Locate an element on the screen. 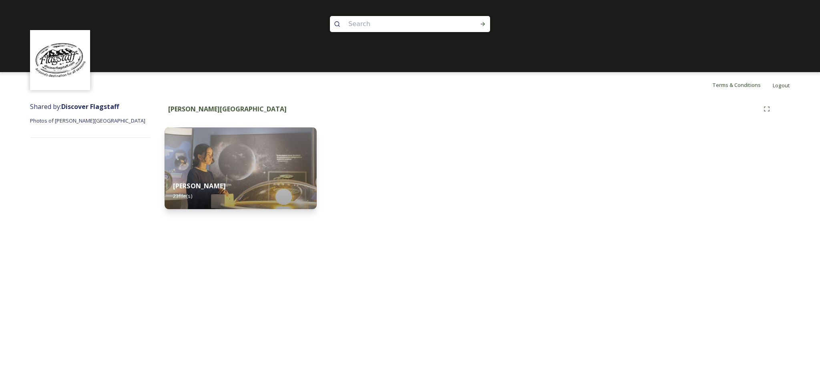 Image resolution: width=820 pixels, height=371 pixels. input: Search is located at coordinates (399, 24).